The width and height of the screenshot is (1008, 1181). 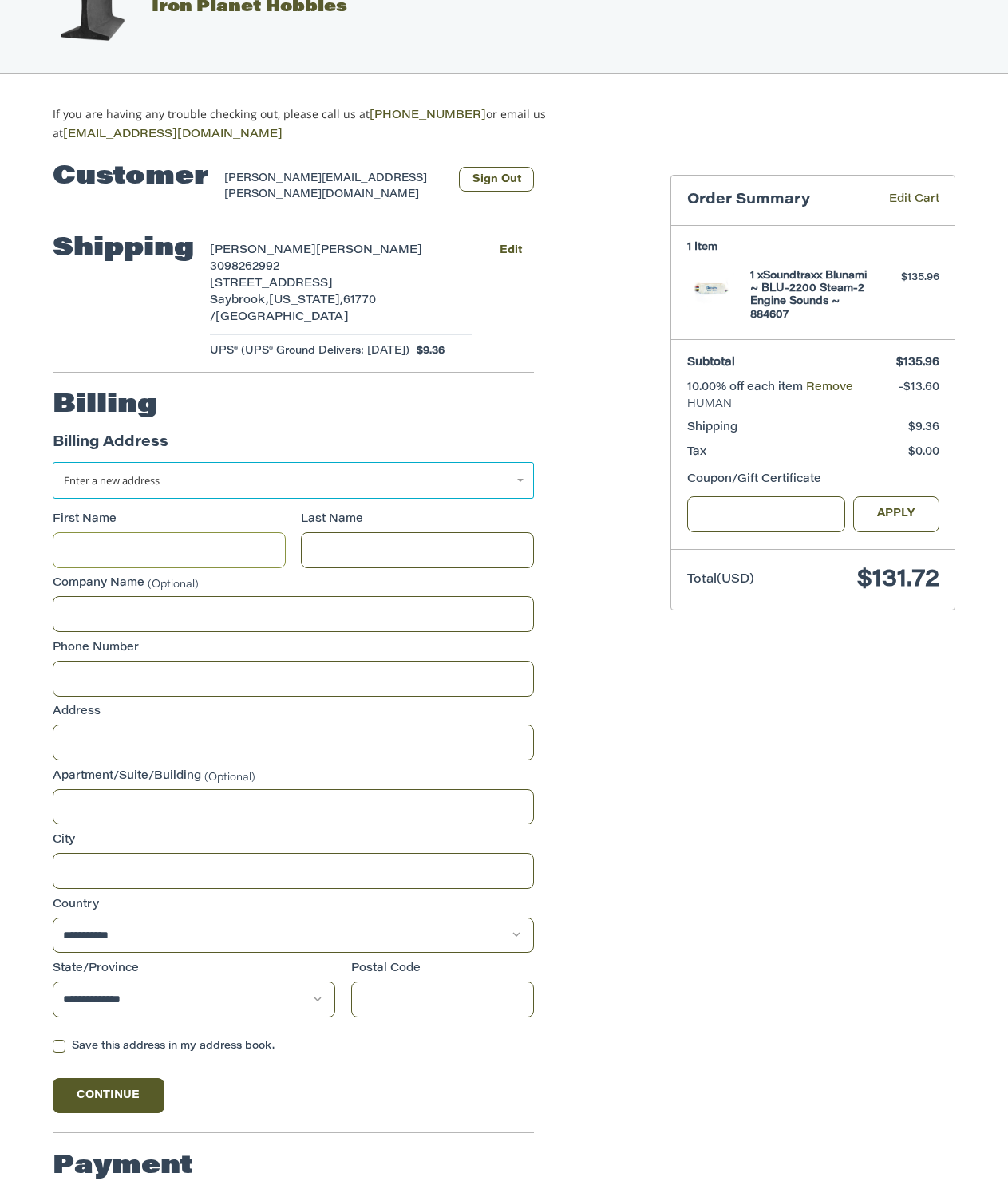 I want to click on label: State/Province, so click(x=194, y=969).